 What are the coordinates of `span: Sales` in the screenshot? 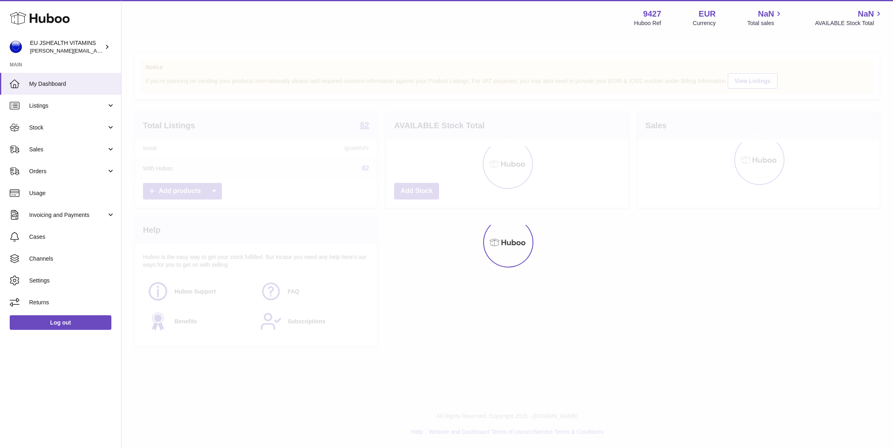 It's located at (68, 149).